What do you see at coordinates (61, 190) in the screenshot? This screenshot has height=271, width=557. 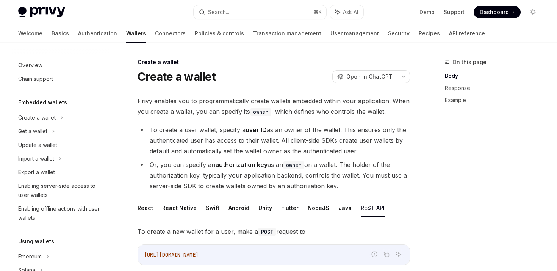 I see `a: Enabling server-side access to user wallets` at bounding box center [61, 190].